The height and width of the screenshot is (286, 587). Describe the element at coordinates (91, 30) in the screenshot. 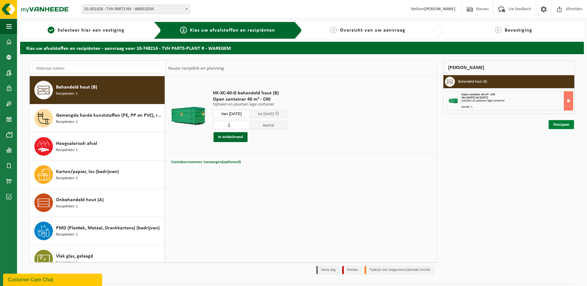

I see `span: Selecteer hier een vestiging` at that location.